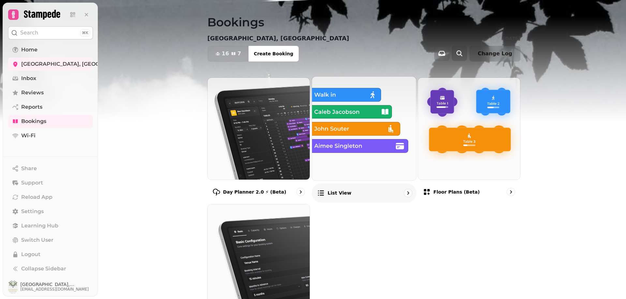  I want to click on a: Wi-Fi, so click(51, 136).